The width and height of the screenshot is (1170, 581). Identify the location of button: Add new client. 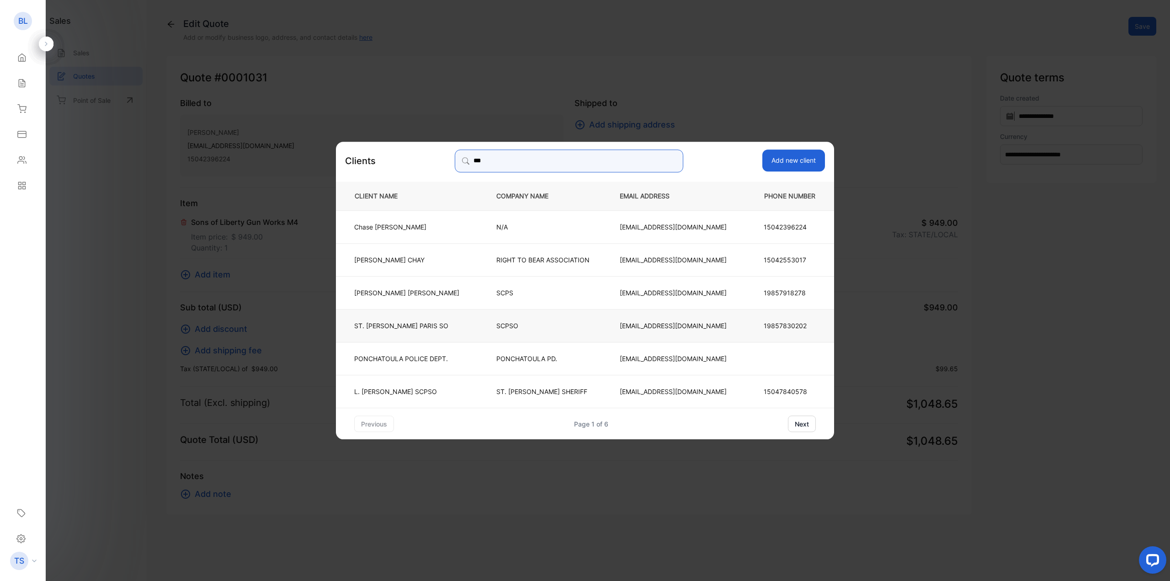
(794, 160).